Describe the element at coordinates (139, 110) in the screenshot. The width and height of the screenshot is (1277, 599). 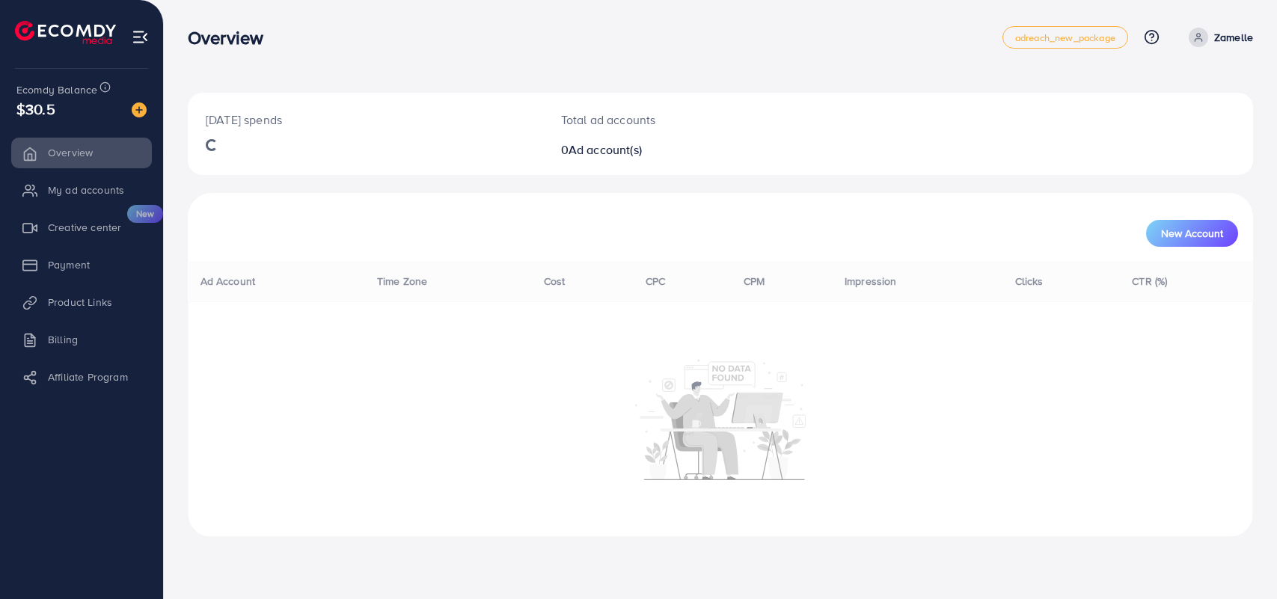
I see `img: image` at that location.